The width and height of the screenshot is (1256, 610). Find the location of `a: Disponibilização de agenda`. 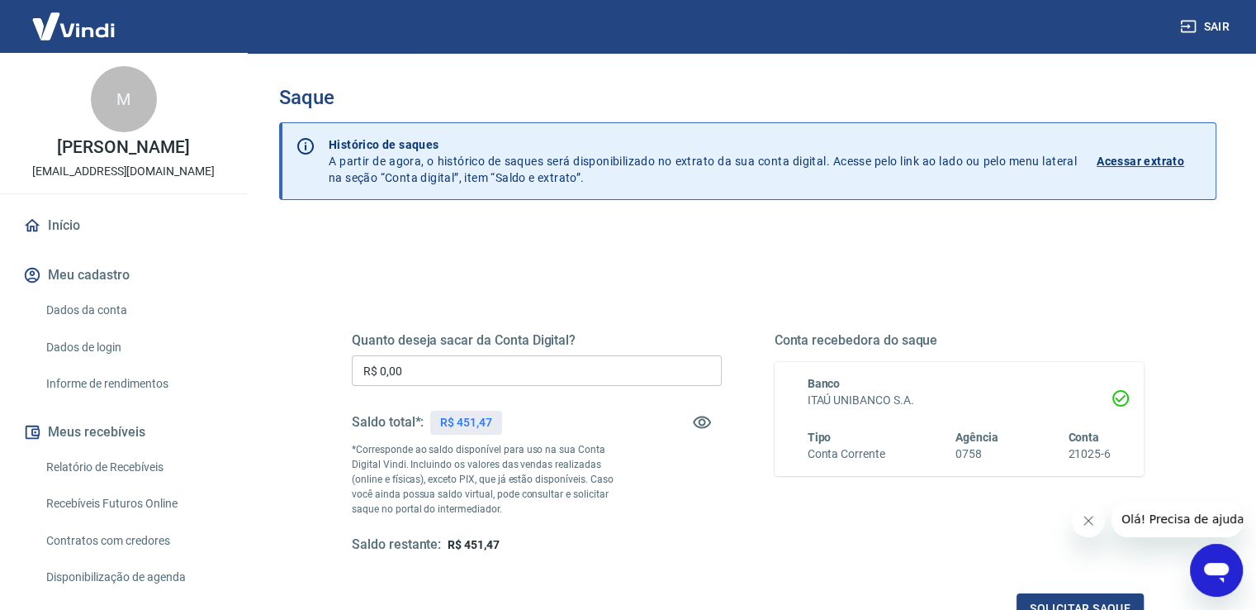

a: Disponibilização de agenda is located at coordinates (133, 576).